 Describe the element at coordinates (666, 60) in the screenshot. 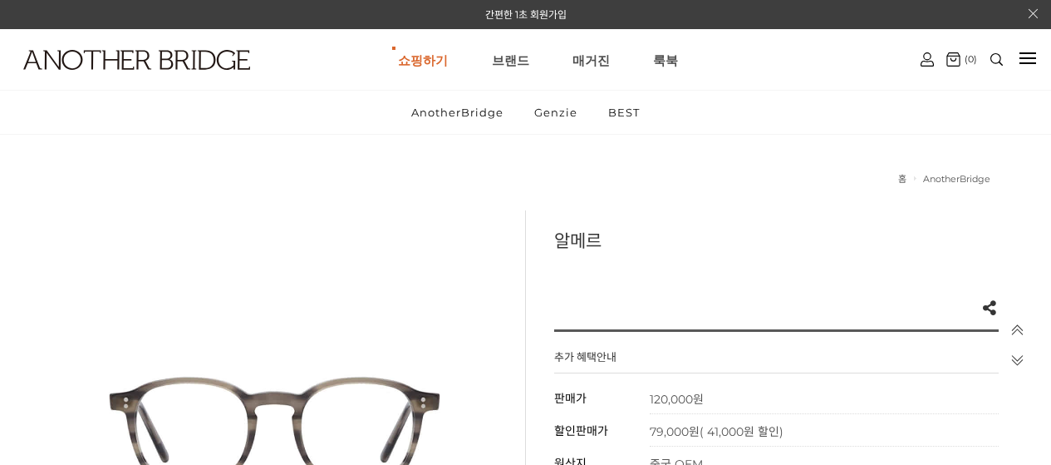

I see `a: 룩북` at that location.